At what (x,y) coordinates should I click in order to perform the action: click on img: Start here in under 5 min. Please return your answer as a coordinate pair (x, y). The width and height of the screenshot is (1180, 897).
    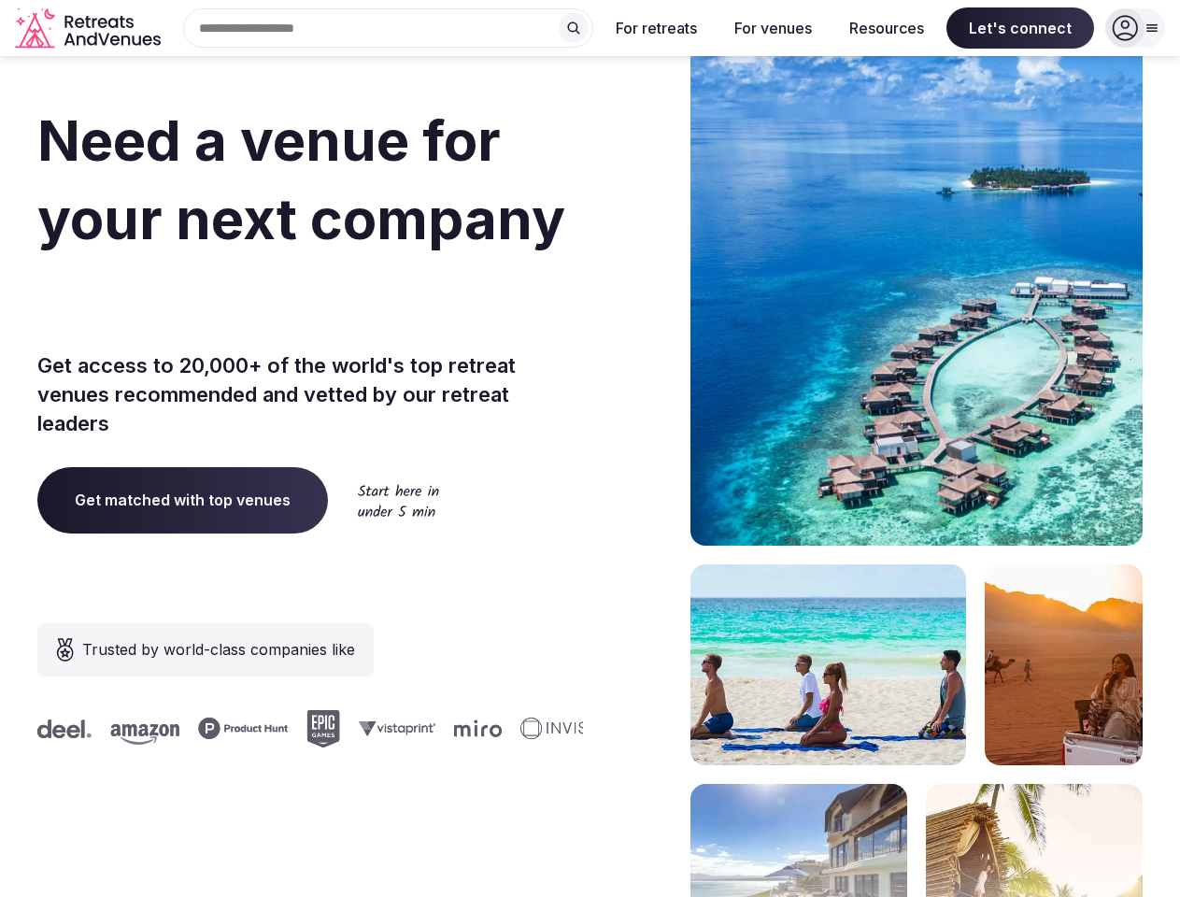
    Looking at the image, I should click on (398, 500).